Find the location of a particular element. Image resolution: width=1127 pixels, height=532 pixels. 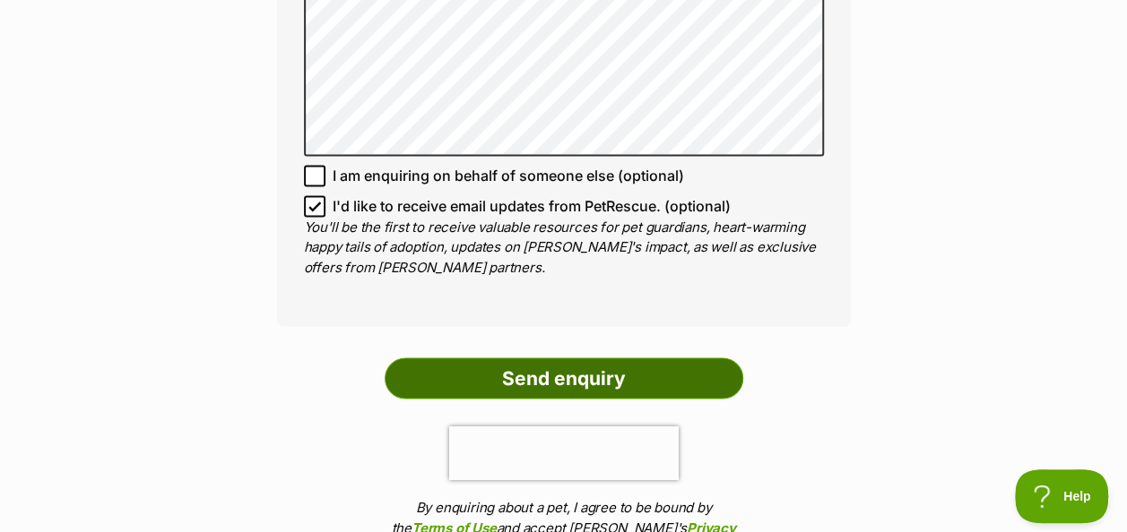

span: I am enquiring on behalf of someone else (optional) is located at coordinates (508, 176).